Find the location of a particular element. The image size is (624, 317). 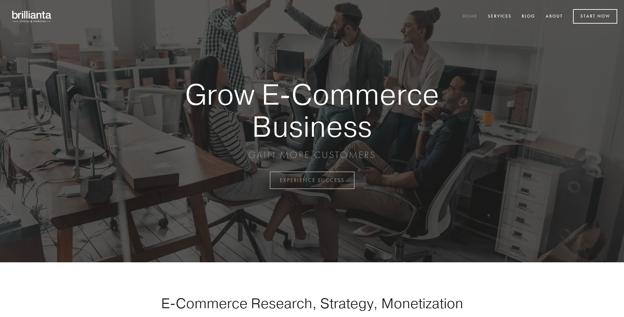

a: Home is located at coordinates (470, 17).